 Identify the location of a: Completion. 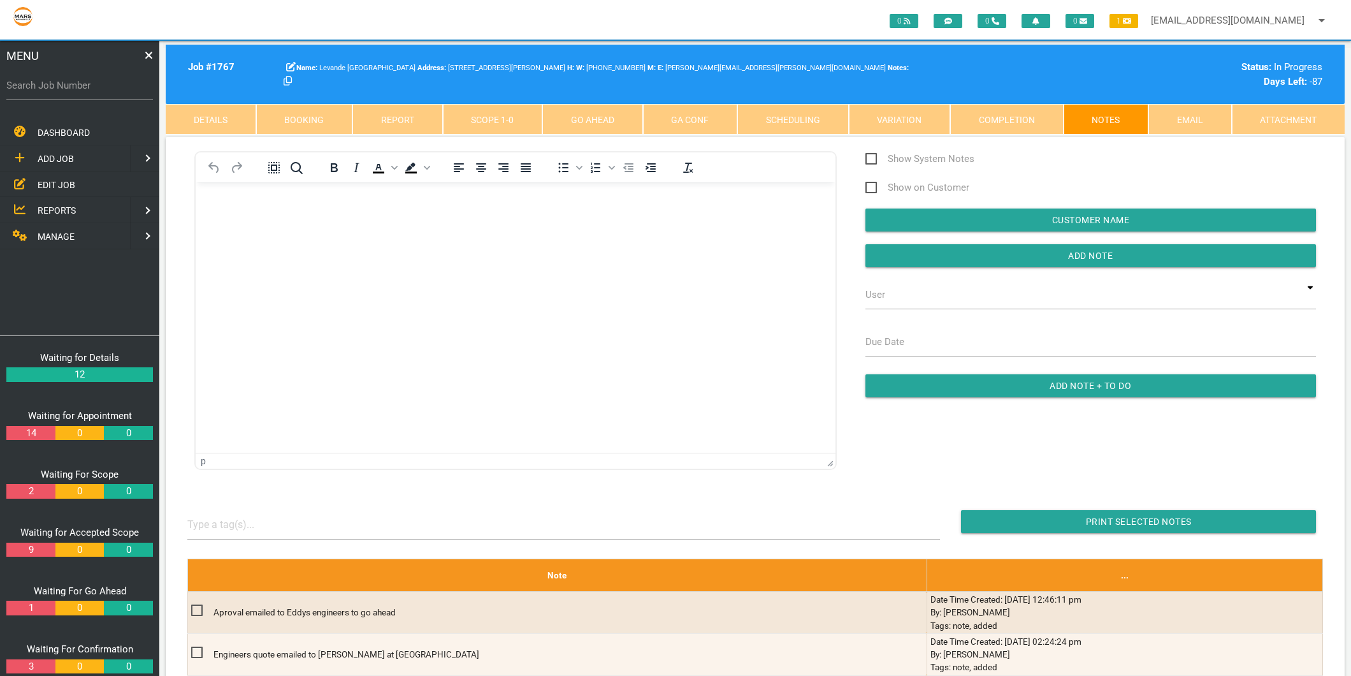
(1007, 119).